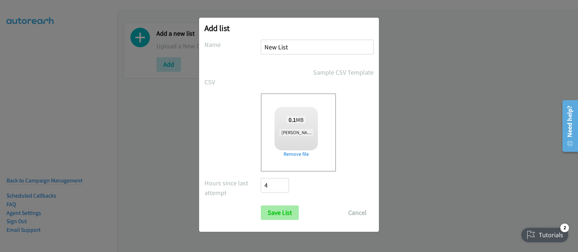  I want to click on label: Name, so click(233, 44).